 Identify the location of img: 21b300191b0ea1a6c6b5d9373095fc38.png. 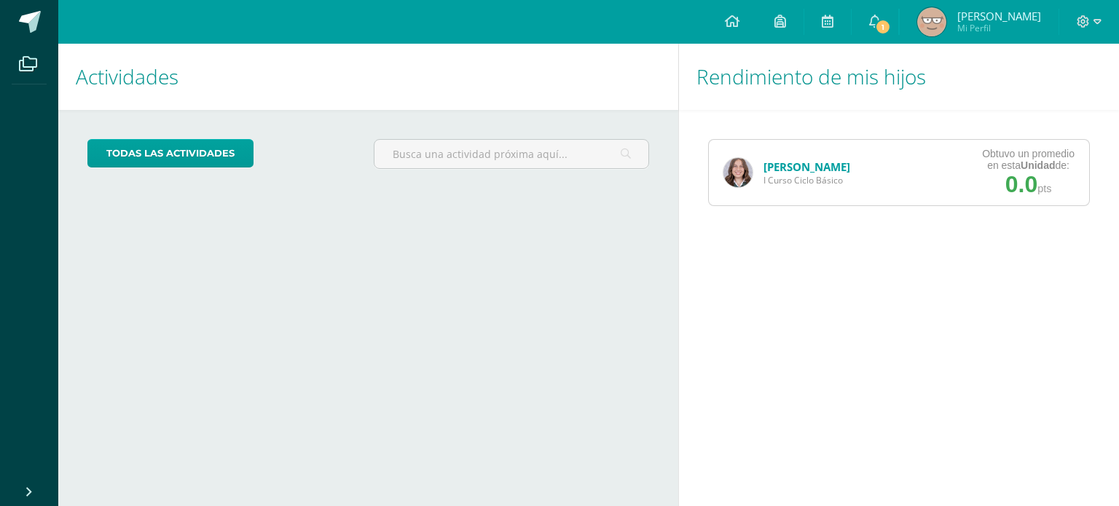
(932, 22).